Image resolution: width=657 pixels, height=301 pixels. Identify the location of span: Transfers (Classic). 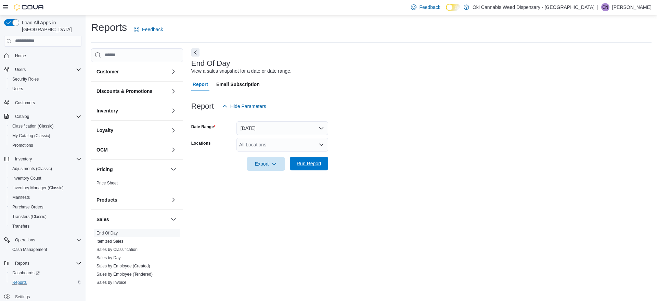
(29, 216).